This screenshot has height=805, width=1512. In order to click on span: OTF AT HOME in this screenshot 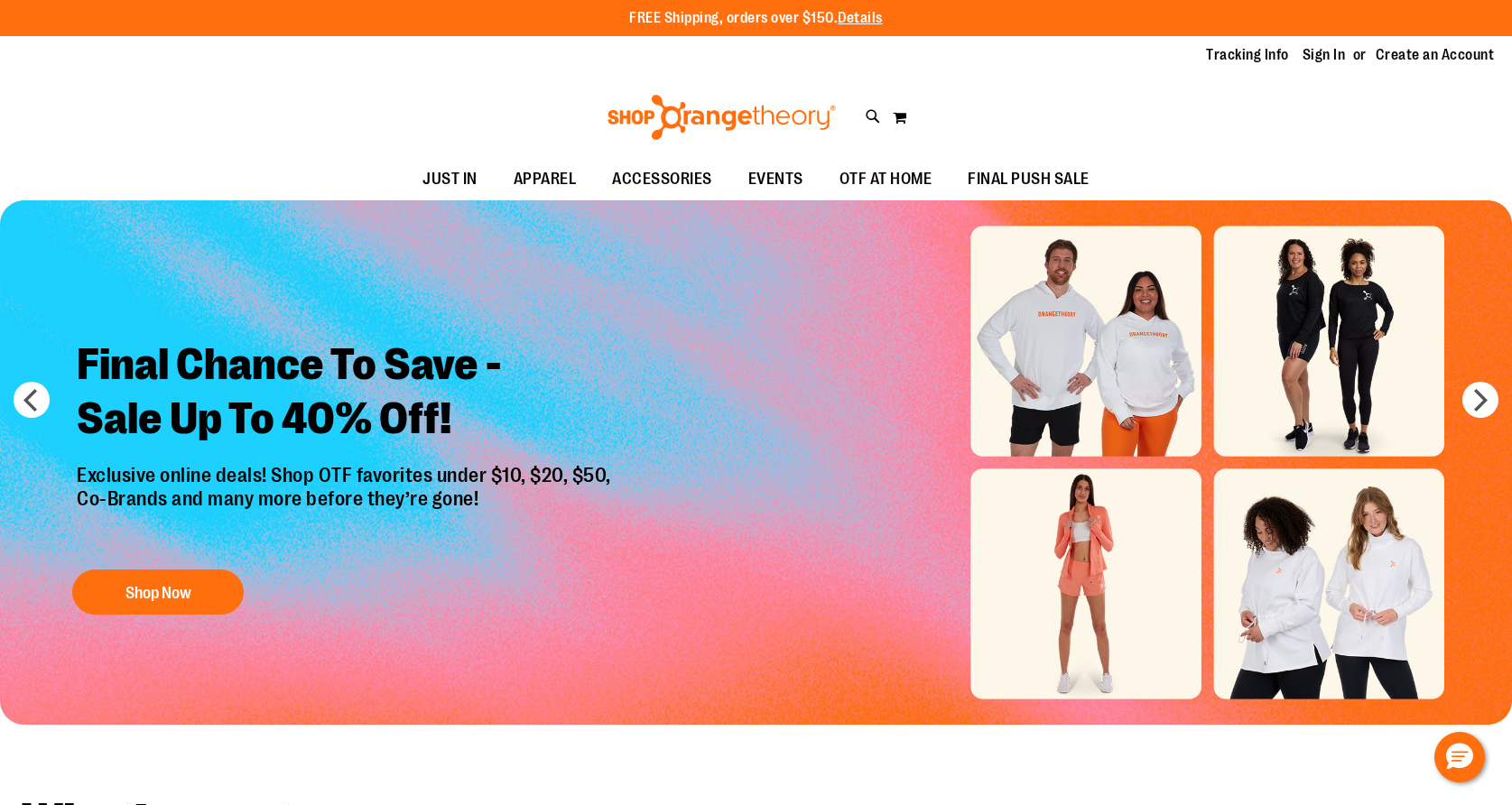, I will do `click(886, 179)`.